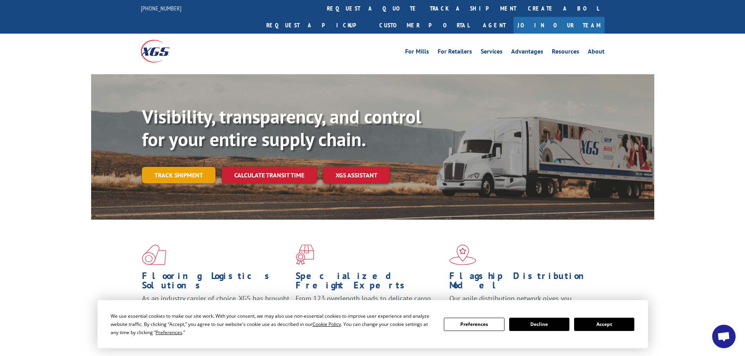 This screenshot has width=745, height=356. Describe the element at coordinates (269, 175) in the screenshot. I see `a: Calculate transit time` at that location.